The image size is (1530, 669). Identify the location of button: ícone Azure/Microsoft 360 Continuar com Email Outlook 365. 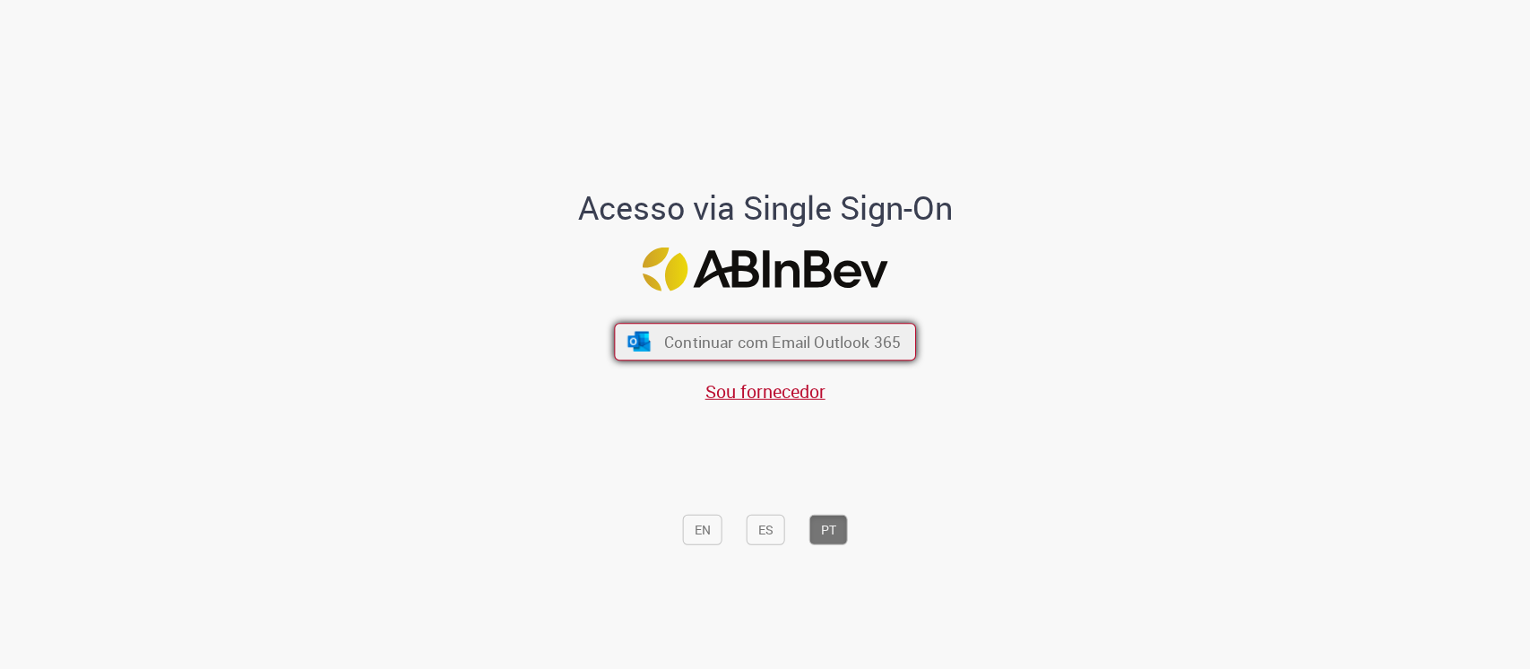
(765, 342).